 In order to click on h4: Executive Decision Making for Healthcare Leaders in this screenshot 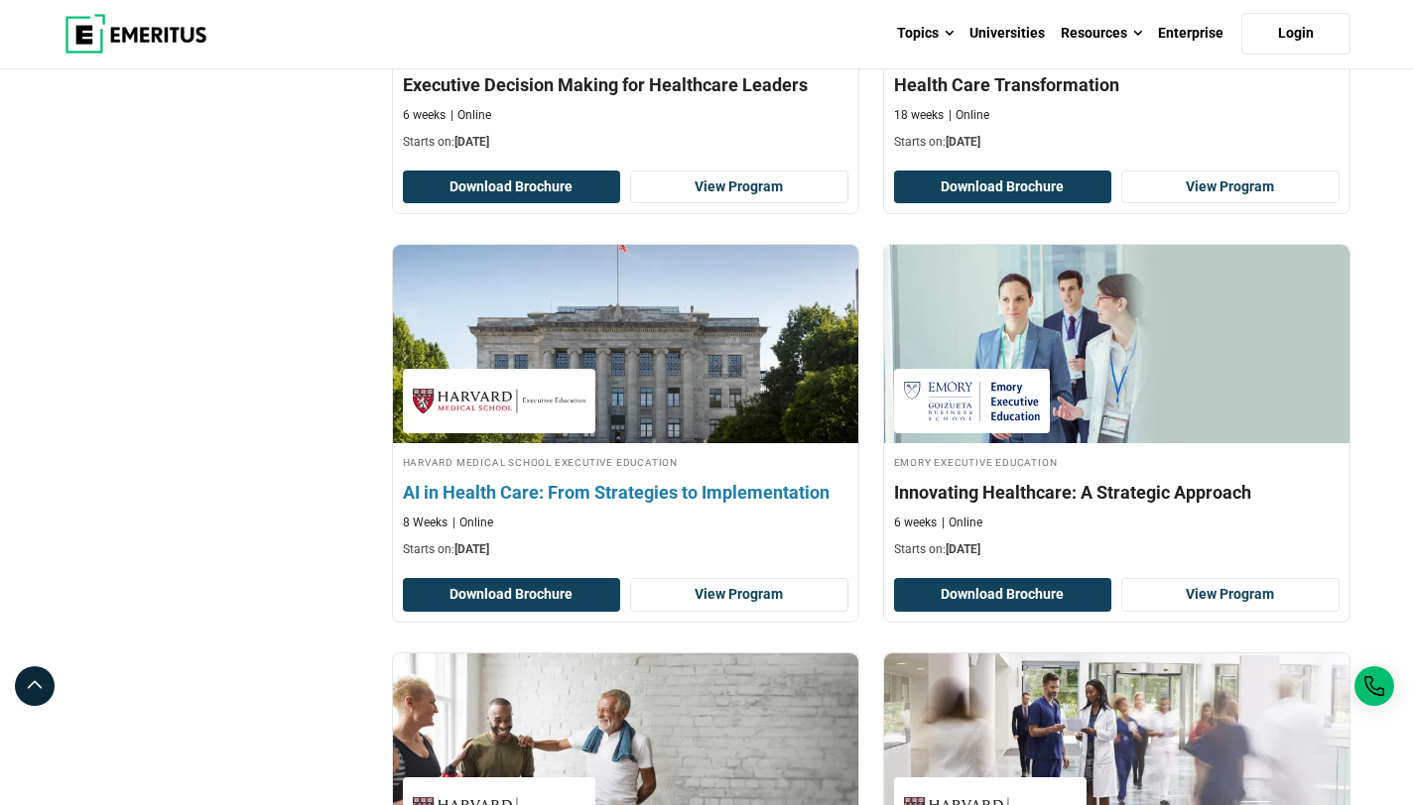, I will do `click(625, 84)`.